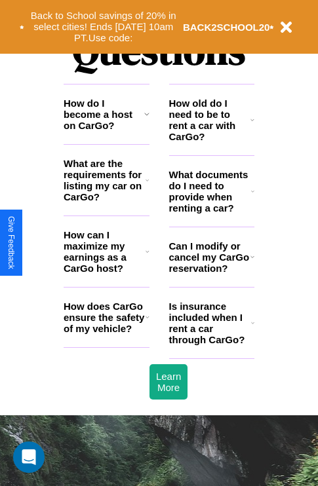 The image size is (318, 486). Describe the element at coordinates (210, 120) in the screenshot. I see `h3: How old do I need to be to rent a car with CarGo?` at that location.